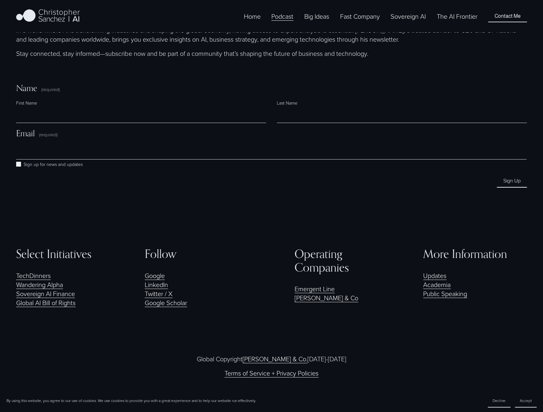 The image size is (543, 412). Describe the element at coordinates (252, 16) in the screenshot. I see `a: Home` at that location.